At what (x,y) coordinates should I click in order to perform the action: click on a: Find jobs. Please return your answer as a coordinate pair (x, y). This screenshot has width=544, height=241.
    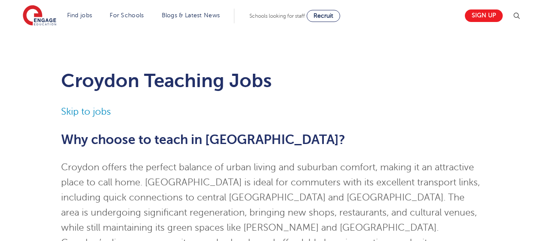
    Looking at the image, I should click on (80, 15).